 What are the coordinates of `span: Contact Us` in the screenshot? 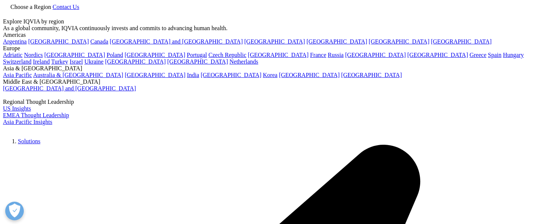 It's located at (66, 7).